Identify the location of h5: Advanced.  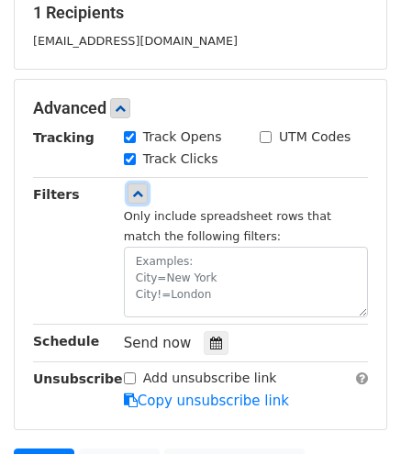
(200, 108).